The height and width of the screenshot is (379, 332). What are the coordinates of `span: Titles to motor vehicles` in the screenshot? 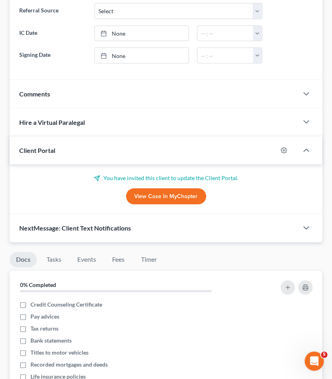 It's located at (59, 353).